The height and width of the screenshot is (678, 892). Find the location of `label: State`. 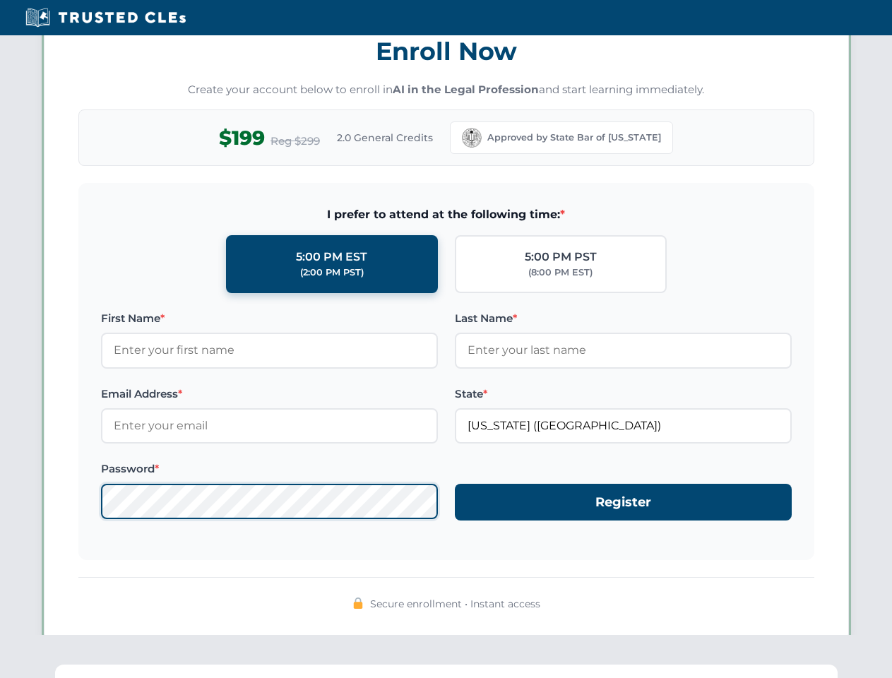

label: State is located at coordinates (623, 394).